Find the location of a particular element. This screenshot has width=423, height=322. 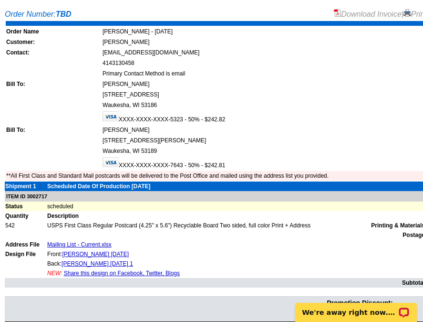

a: Mailing List - Current.xlsx is located at coordinates (79, 244).